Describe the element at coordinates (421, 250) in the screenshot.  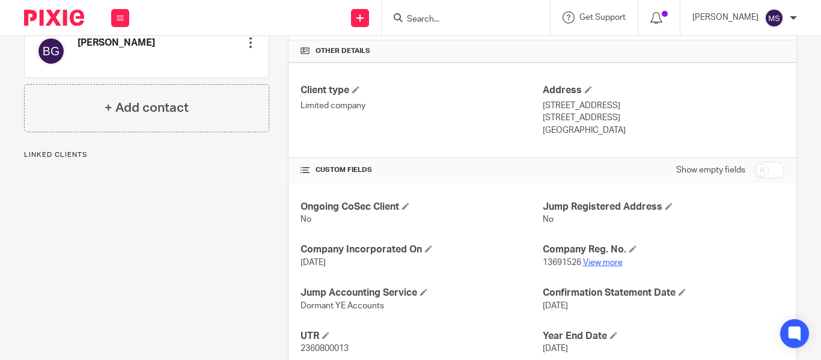
I see `h4: Company Incorporated On` at that location.